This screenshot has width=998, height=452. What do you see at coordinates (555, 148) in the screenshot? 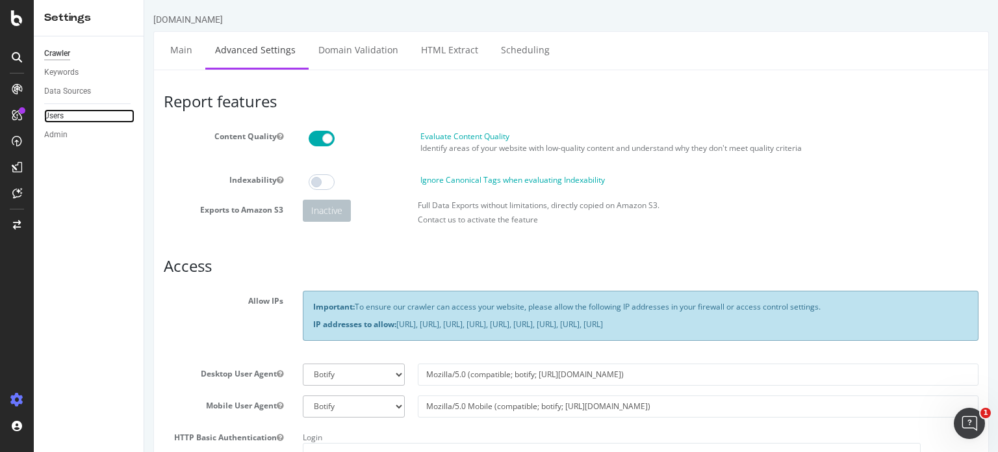
I see `p: Identify areas of your website with low-quality content and understand why they don't meet qualit...` at bounding box center [555, 148].